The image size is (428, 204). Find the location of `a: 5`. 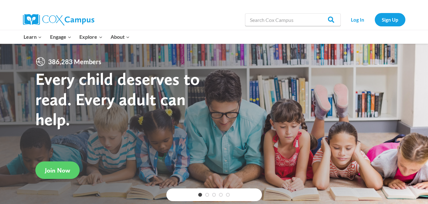

a: 5 is located at coordinates (228, 195).